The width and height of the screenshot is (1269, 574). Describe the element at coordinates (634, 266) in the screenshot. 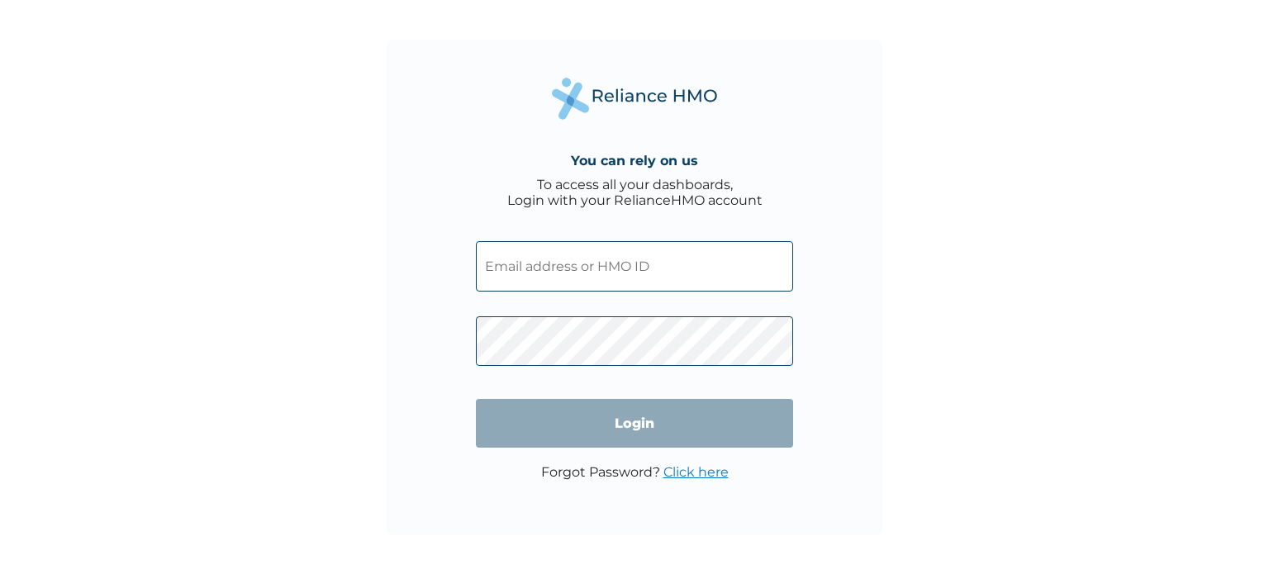

I see `input: Email address or HMO ID` at that location.